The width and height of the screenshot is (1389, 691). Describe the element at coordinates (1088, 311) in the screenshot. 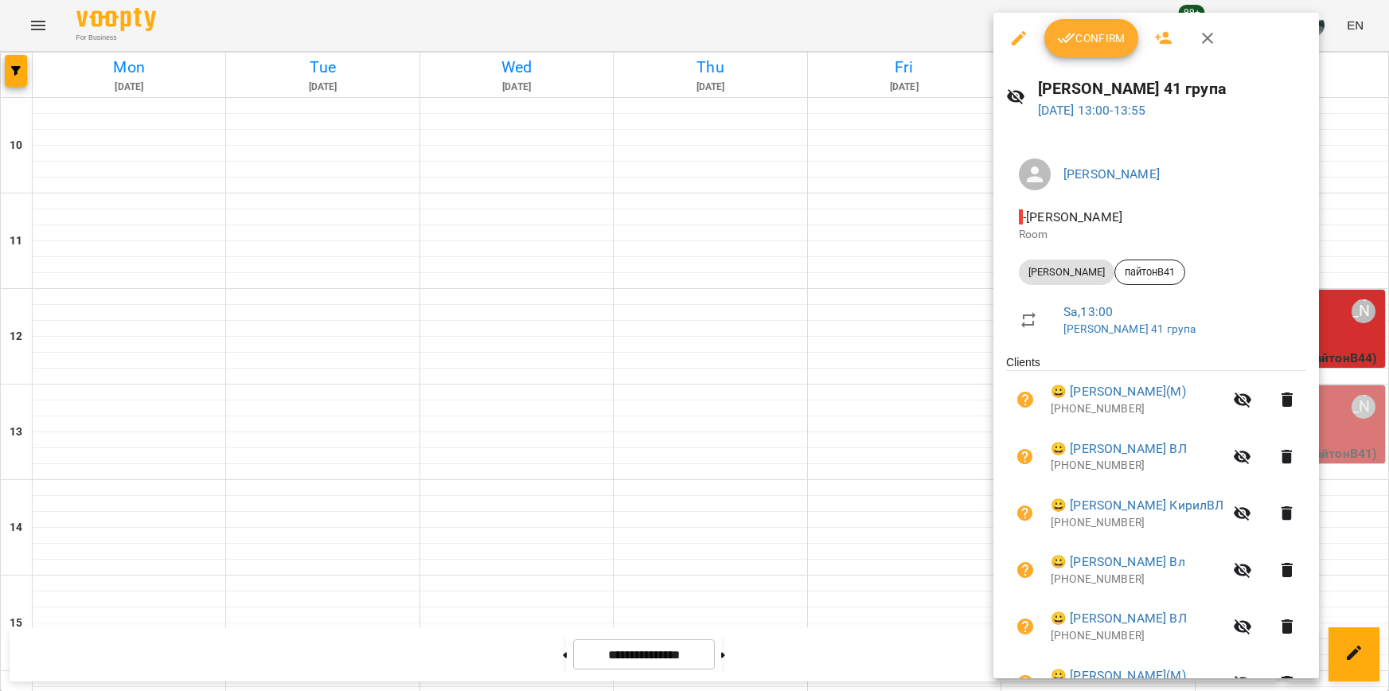

I see `a: Sa , 13:00` at that location.